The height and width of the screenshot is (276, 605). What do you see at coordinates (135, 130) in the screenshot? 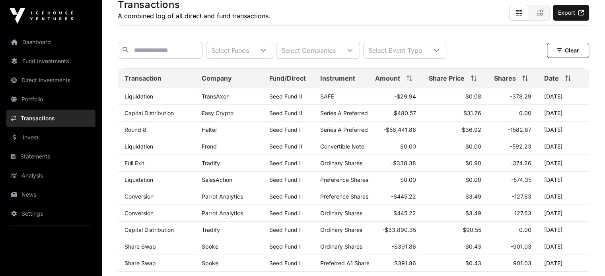
I see `a: Round 8` at bounding box center [135, 130].